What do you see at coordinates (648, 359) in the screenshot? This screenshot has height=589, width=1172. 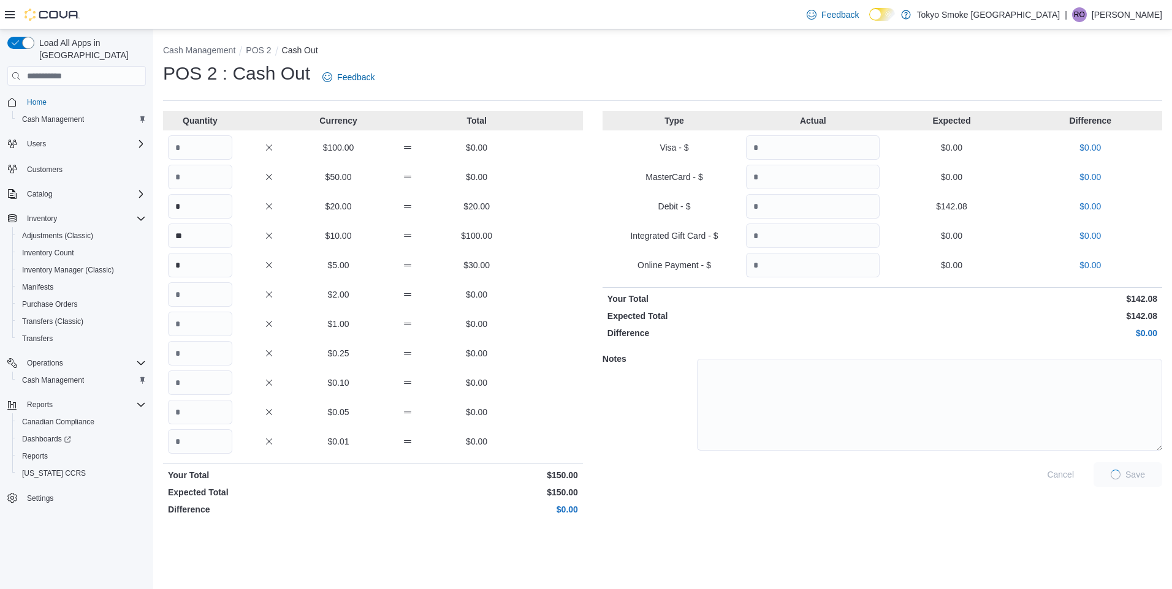 I see `h5: Notes` at bounding box center [648, 359].